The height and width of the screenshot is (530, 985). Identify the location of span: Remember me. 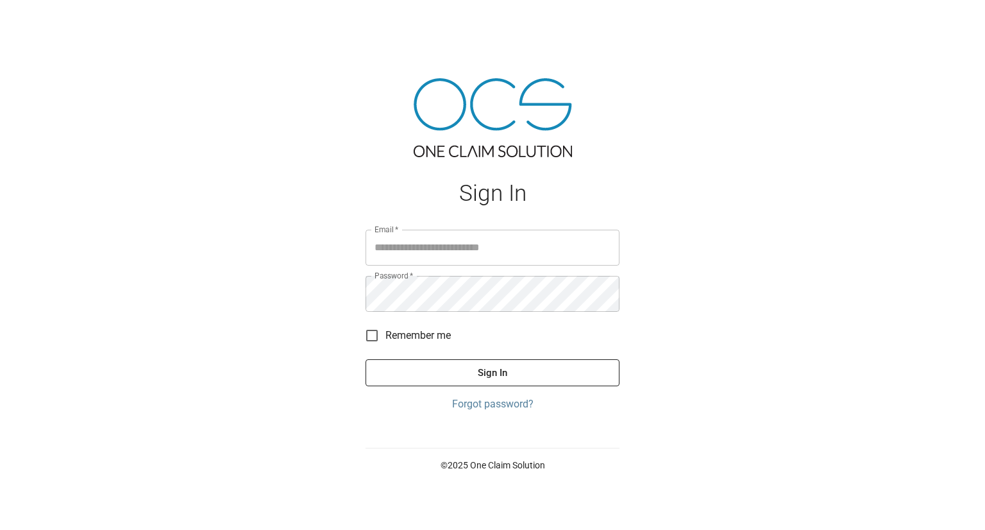
(418, 335).